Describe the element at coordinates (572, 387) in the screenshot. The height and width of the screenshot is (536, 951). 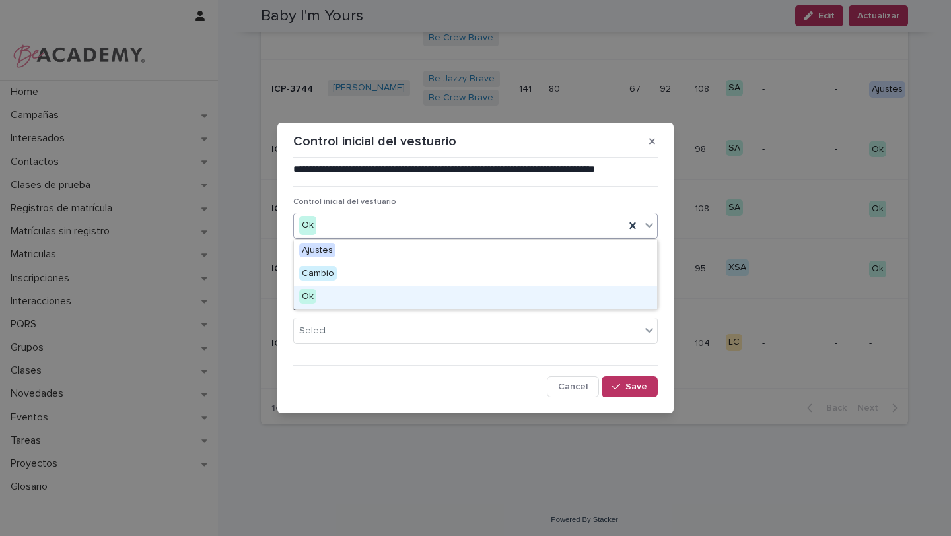
I see `span: Cancel` at that location.